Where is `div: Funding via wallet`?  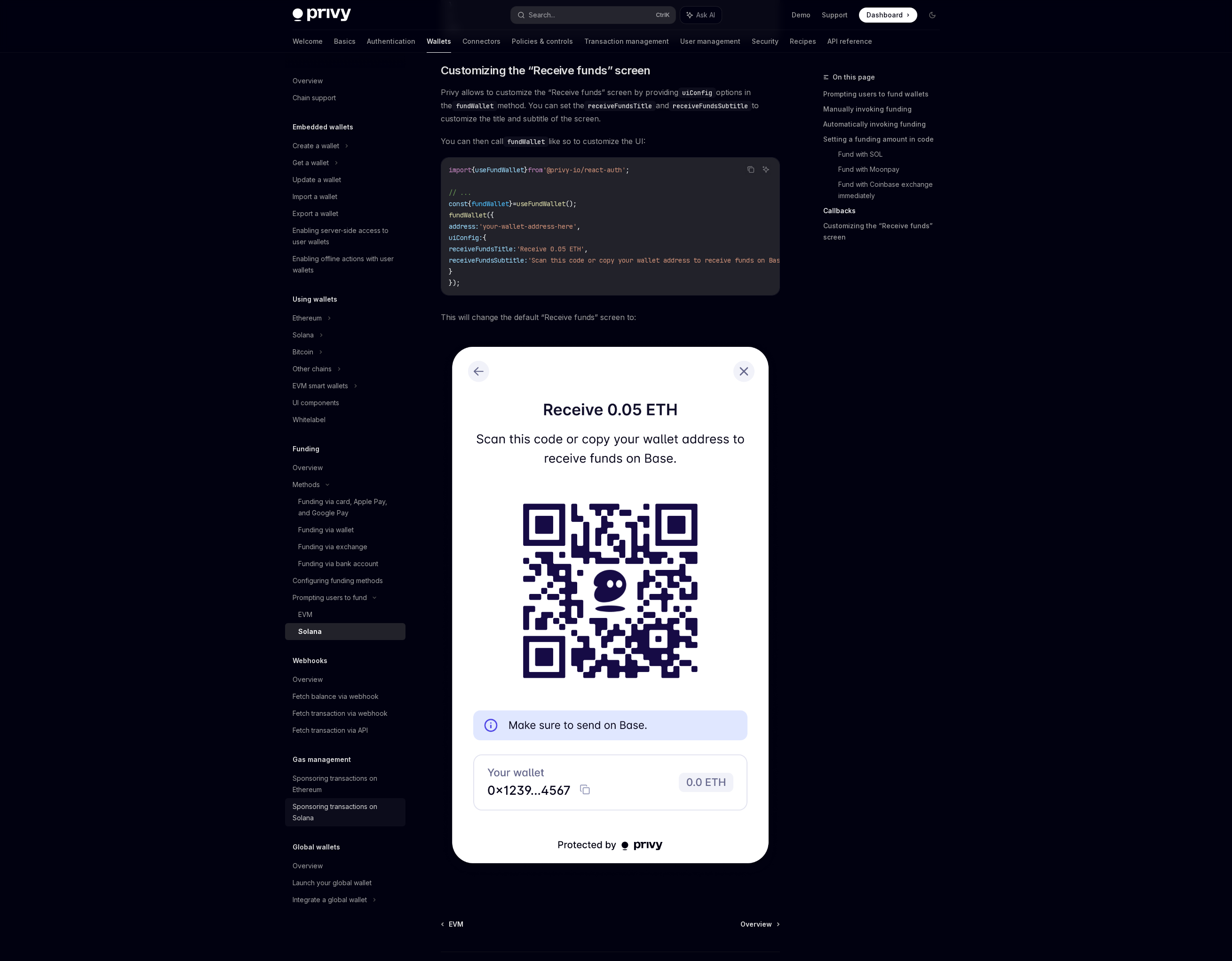
div: Funding via wallet is located at coordinates (326, 530).